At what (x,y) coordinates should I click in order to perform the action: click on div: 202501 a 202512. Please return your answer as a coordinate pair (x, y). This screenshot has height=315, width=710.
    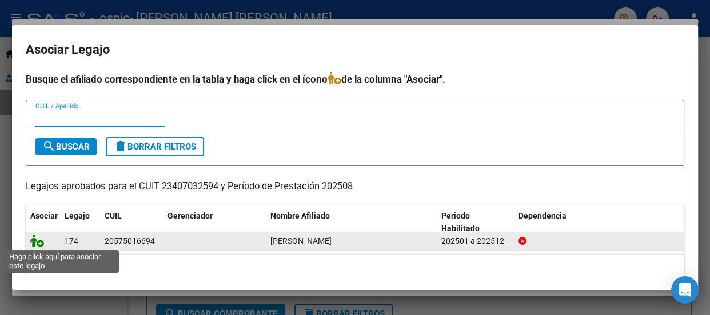
    Looking at the image, I should click on (475, 241).